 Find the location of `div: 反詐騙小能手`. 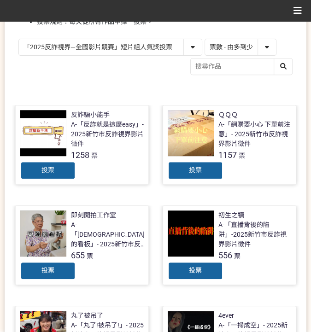

div: 反詐騙小能手 is located at coordinates (90, 115).